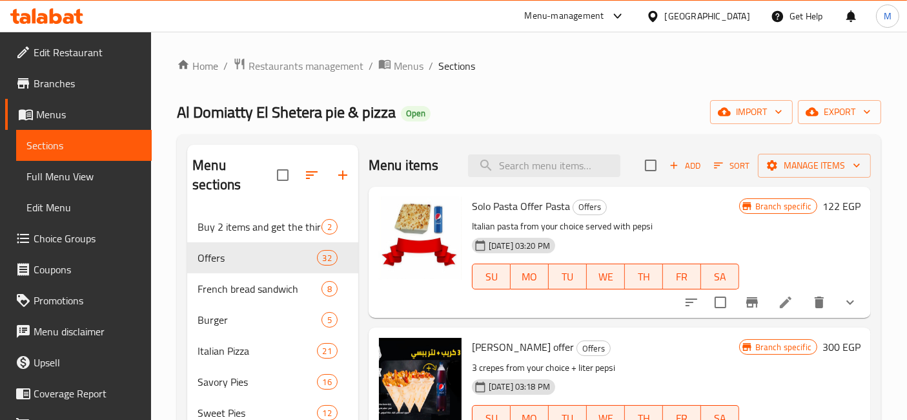 The height and width of the screenshot is (420, 907). What do you see at coordinates (606, 276) in the screenshot?
I see `button: WE` at bounding box center [606, 276].